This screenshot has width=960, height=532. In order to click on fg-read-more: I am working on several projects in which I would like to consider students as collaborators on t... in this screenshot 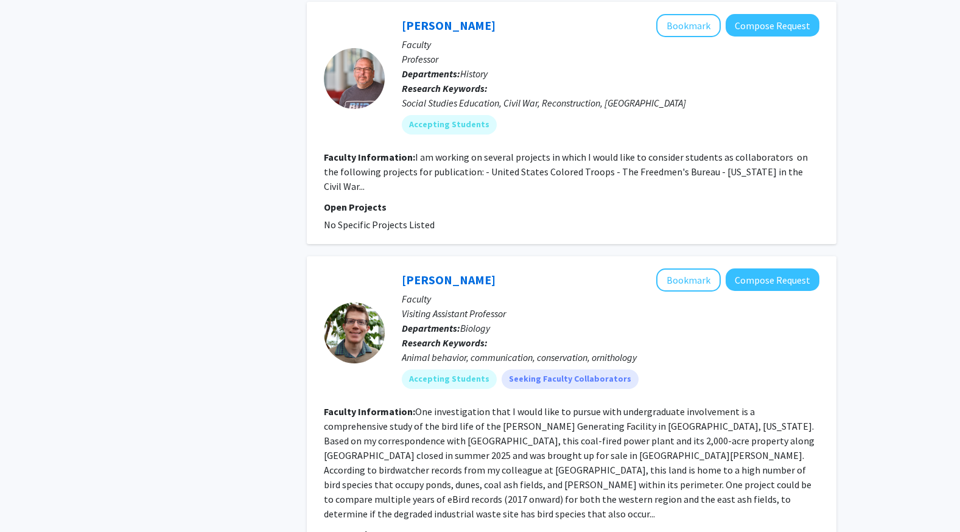, I will do `click(566, 172)`.